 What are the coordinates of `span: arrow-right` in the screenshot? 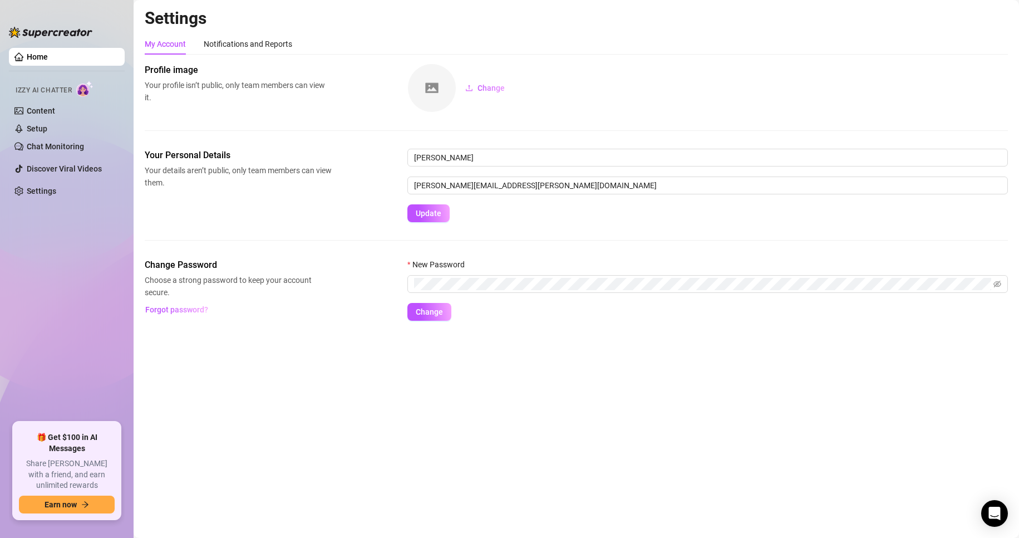 It's located at (85, 504).